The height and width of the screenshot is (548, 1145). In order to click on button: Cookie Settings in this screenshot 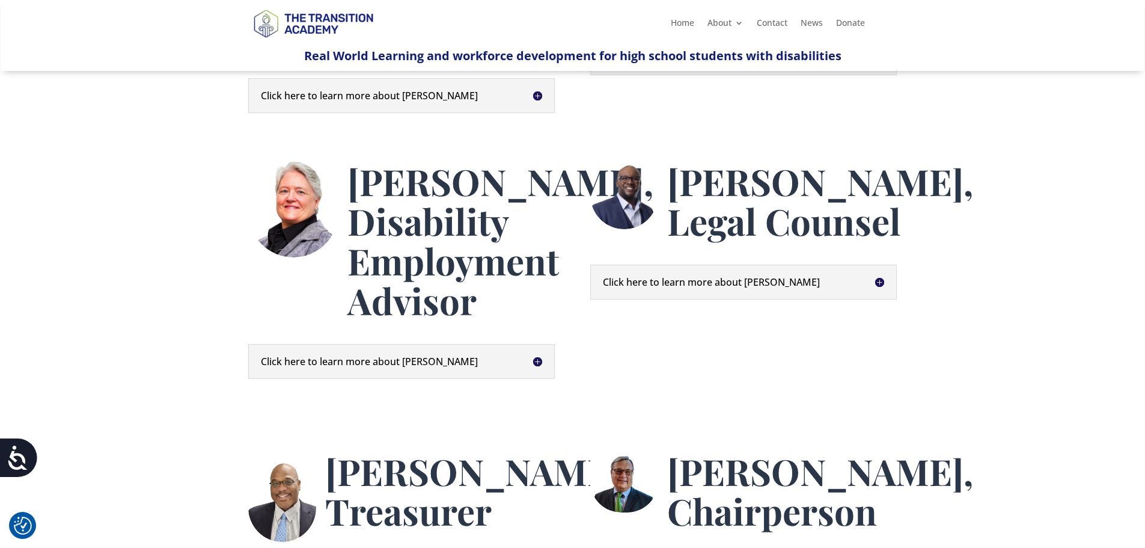, I will do `click(23, 525)`.